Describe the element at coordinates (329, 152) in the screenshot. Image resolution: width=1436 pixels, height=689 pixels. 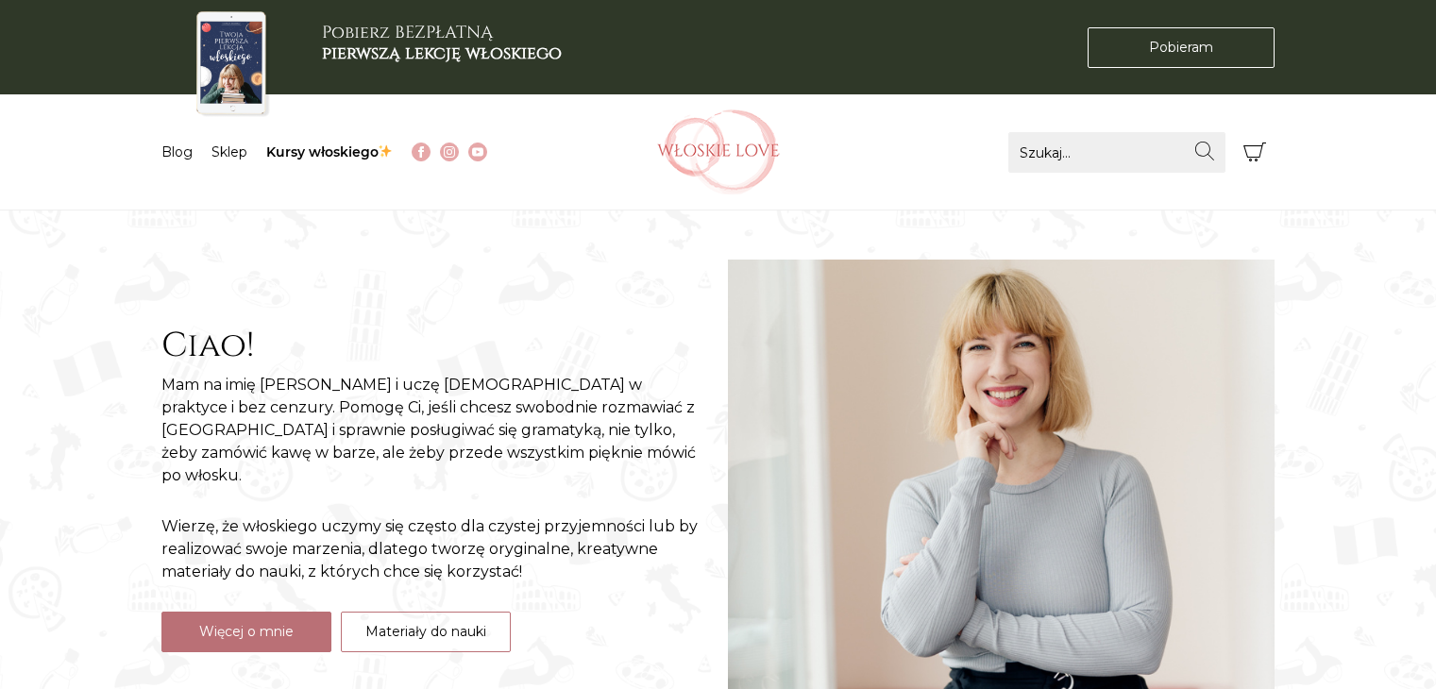
I see `a: Kursy włoskiego` at that location.